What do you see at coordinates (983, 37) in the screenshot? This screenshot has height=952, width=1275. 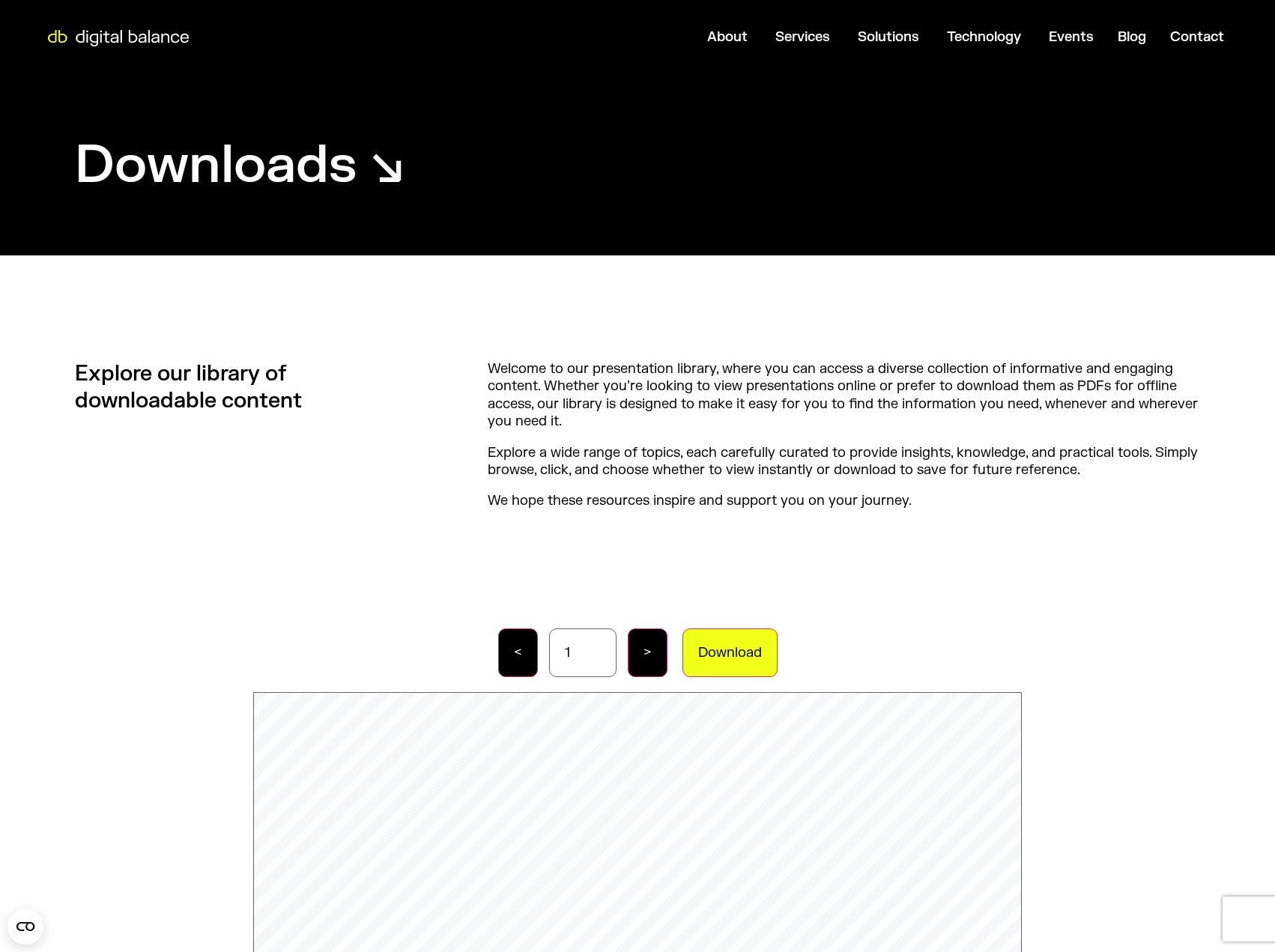 I see `a: Technology` at bounding box center [983, 37].